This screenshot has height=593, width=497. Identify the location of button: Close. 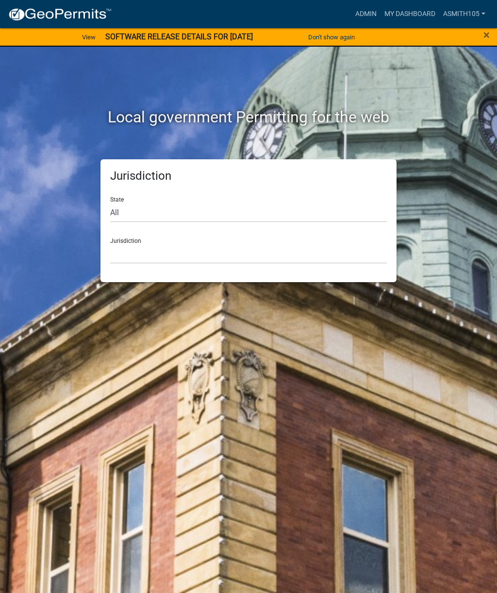
(487, 35).